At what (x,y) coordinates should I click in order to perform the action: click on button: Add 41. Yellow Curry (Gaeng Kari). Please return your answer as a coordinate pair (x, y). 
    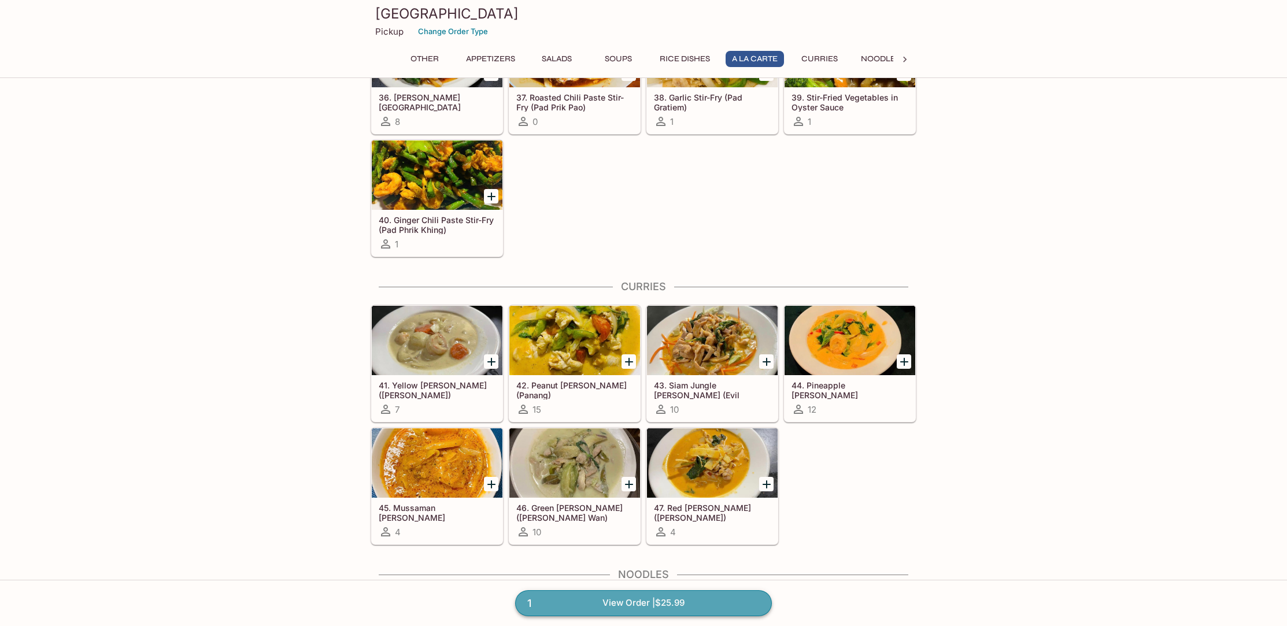
    Looking at the image, I should click on (491, 361).